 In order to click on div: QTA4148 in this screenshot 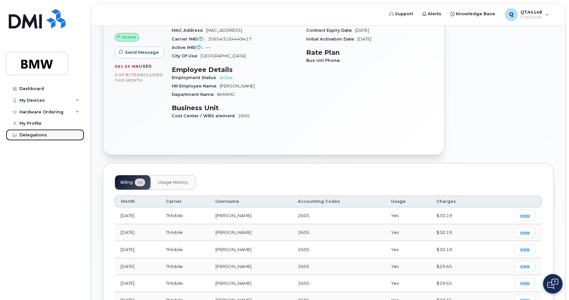, I will do `click(527, 15)`.